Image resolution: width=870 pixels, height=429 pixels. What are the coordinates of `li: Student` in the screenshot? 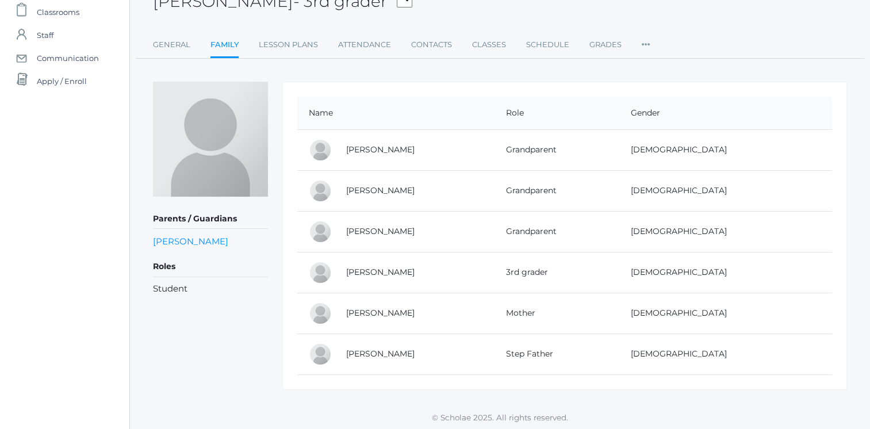 It's located at (211, 289).